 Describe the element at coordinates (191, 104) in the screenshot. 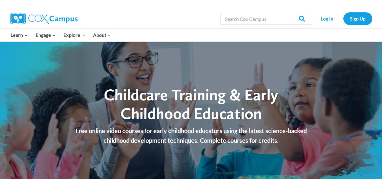

I see `span: Childcare Training & Early Childhood Education` at that location.